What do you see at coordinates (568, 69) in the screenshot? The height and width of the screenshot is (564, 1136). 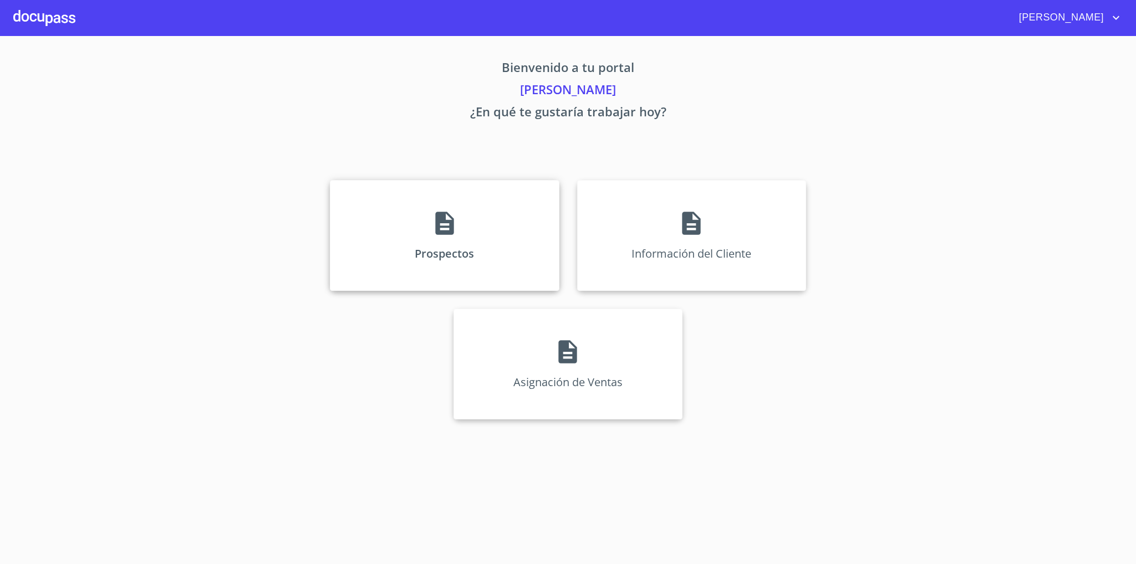 I see `p: Bienvenido a tu portal` at bounding box center [568, 69].